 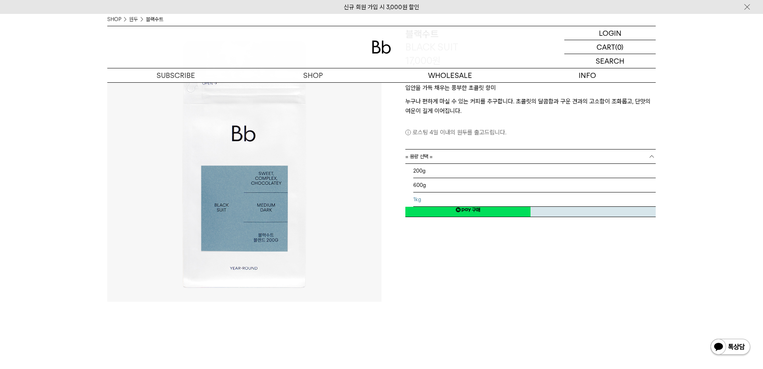 I want to click on li: 200g, so click(x=534, y=171).